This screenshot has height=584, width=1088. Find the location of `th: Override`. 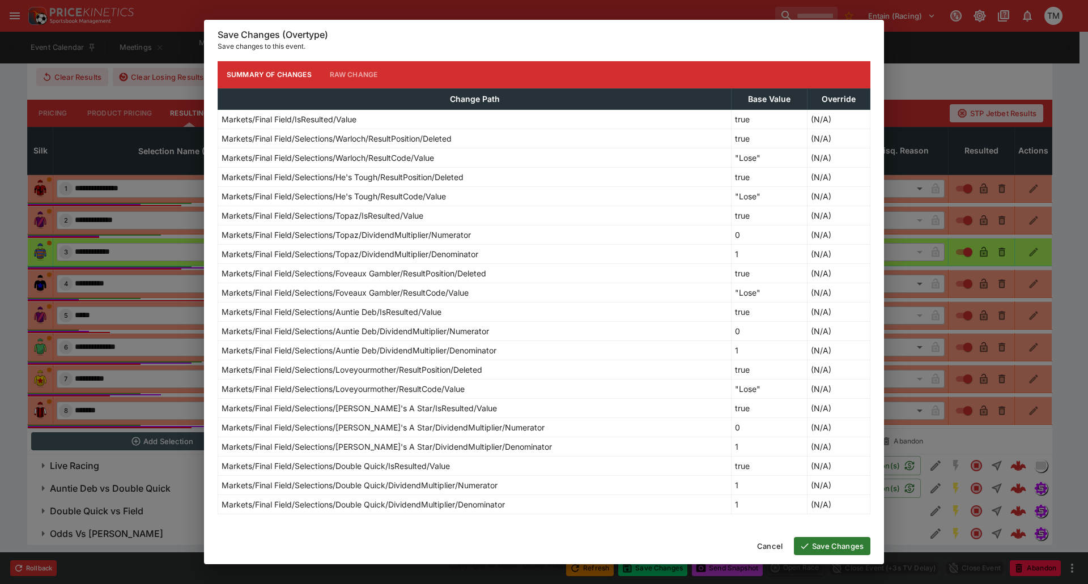

th: Override is located at coordinates (839, 99).